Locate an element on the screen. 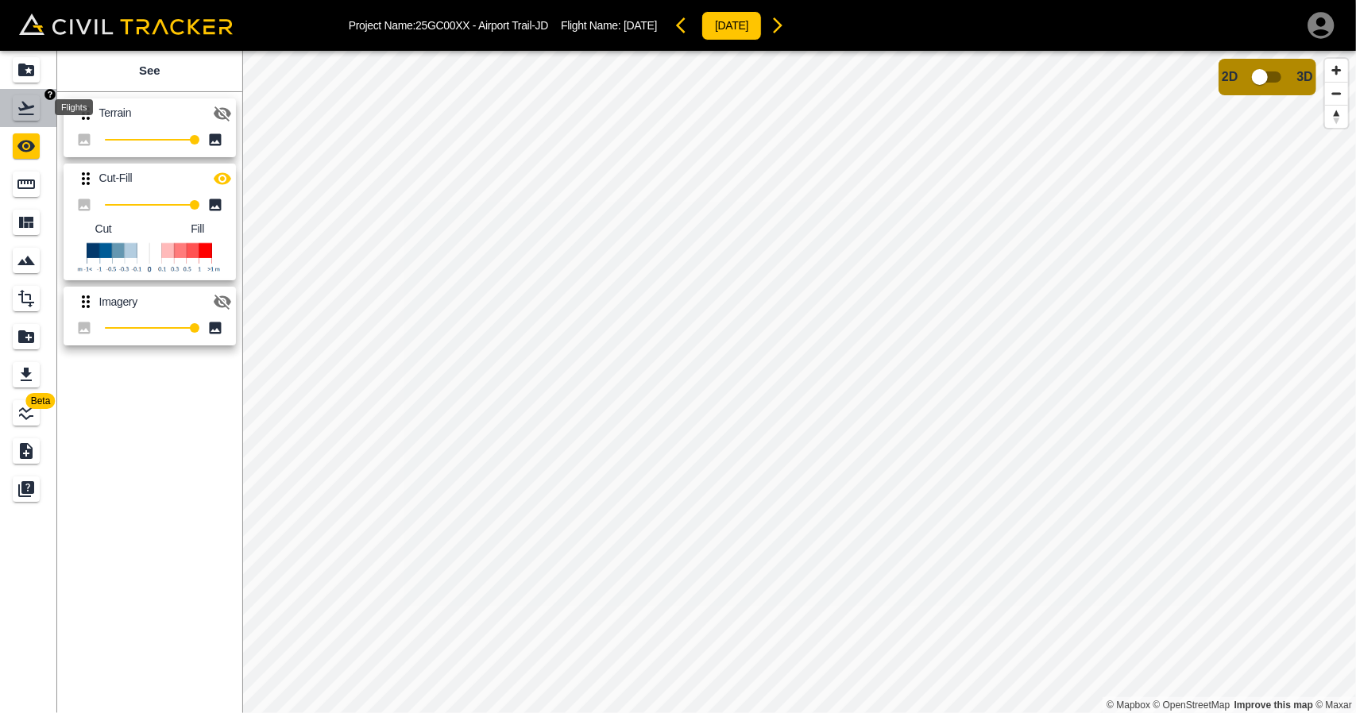 The image size is (1356, 713). div: Flights is located at coordinates (74, 107).